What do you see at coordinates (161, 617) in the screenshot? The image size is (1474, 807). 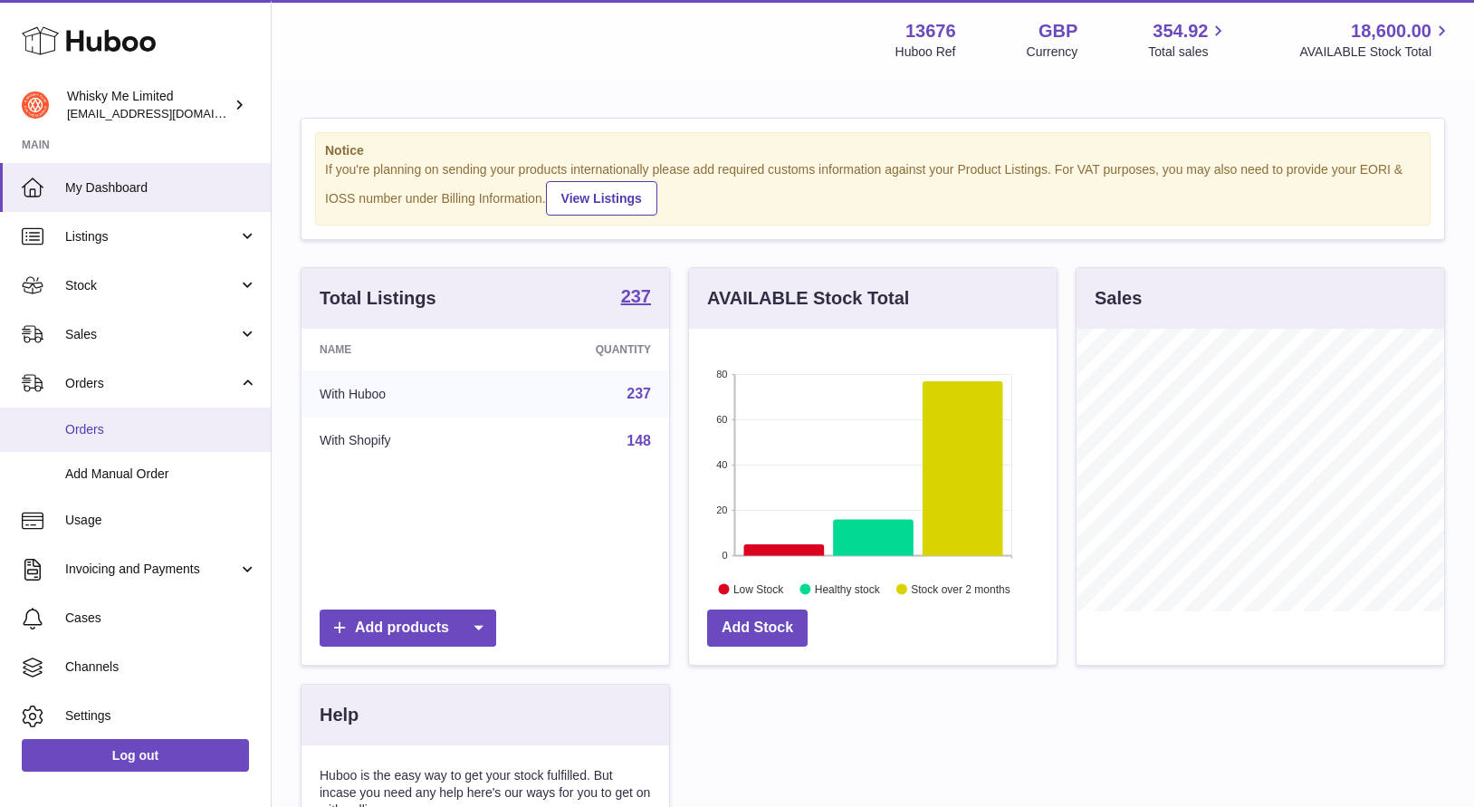 I see `span: Cases` at bounding box center [161, 617].